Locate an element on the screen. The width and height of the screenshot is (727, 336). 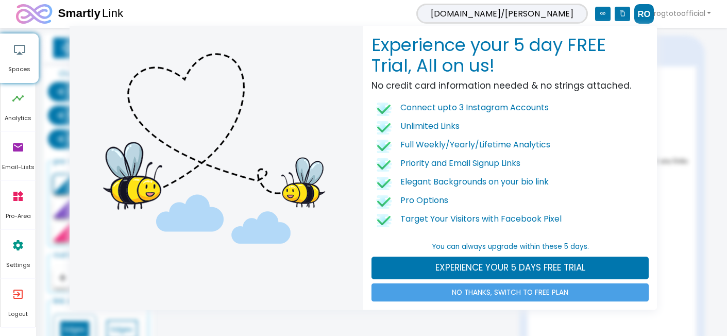
li: Full Weekly/Yearly/Lifetime Analytics is located at coordinates (510, 145).